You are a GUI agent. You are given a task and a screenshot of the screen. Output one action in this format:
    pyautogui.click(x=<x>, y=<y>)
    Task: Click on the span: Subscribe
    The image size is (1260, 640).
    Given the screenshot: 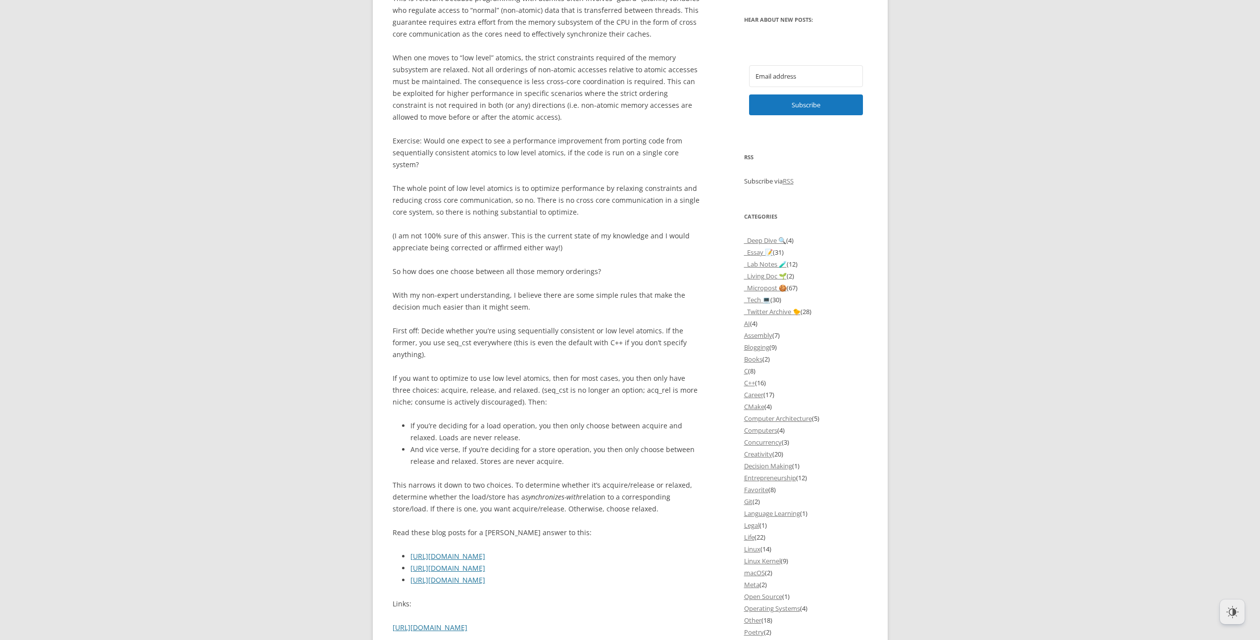 What is the action you would take?
    pyautogui.click(x=806, y=105)
    